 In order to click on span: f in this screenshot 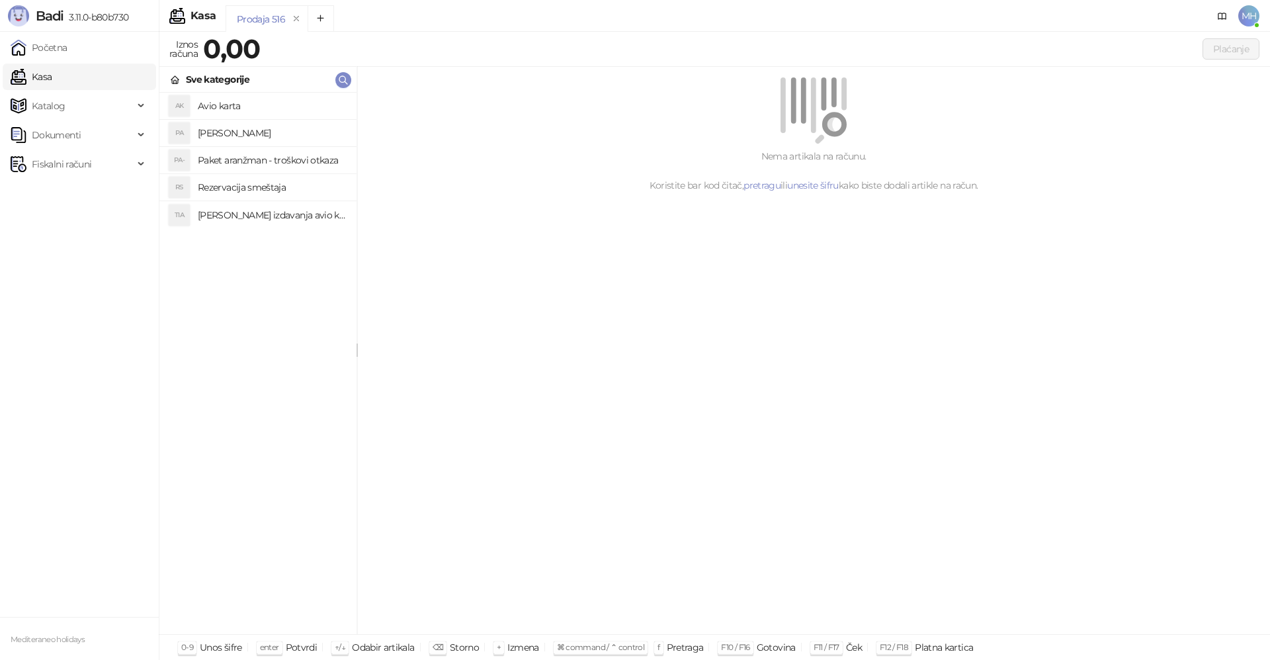, I will do `click(658, 646)`.